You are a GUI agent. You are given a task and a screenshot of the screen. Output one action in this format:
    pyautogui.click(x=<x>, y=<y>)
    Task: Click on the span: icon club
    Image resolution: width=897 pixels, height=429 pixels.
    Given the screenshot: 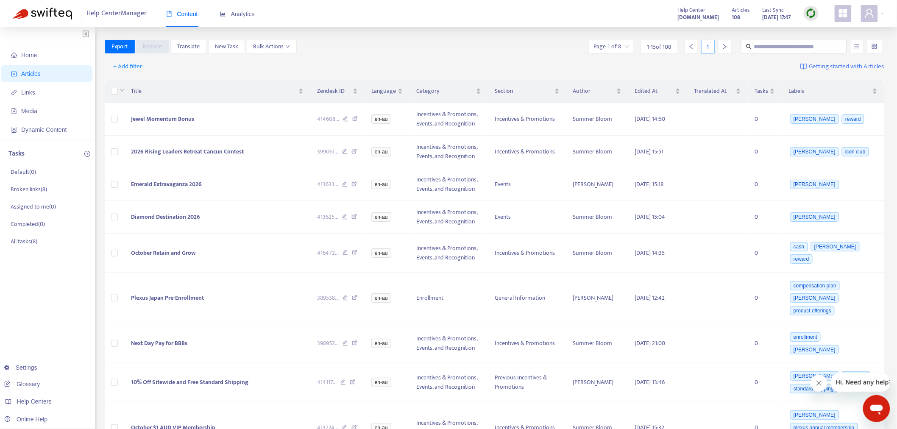 What is the action you would take?
    pyautogui.click(x=855, y=152)
    